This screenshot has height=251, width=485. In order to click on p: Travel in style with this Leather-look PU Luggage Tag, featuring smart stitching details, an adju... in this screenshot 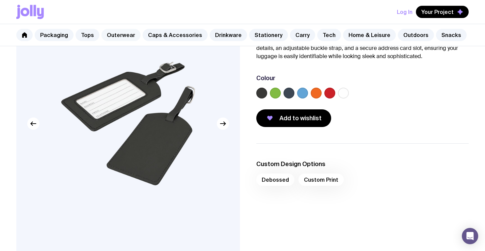, I will do `click(362, 48)`.